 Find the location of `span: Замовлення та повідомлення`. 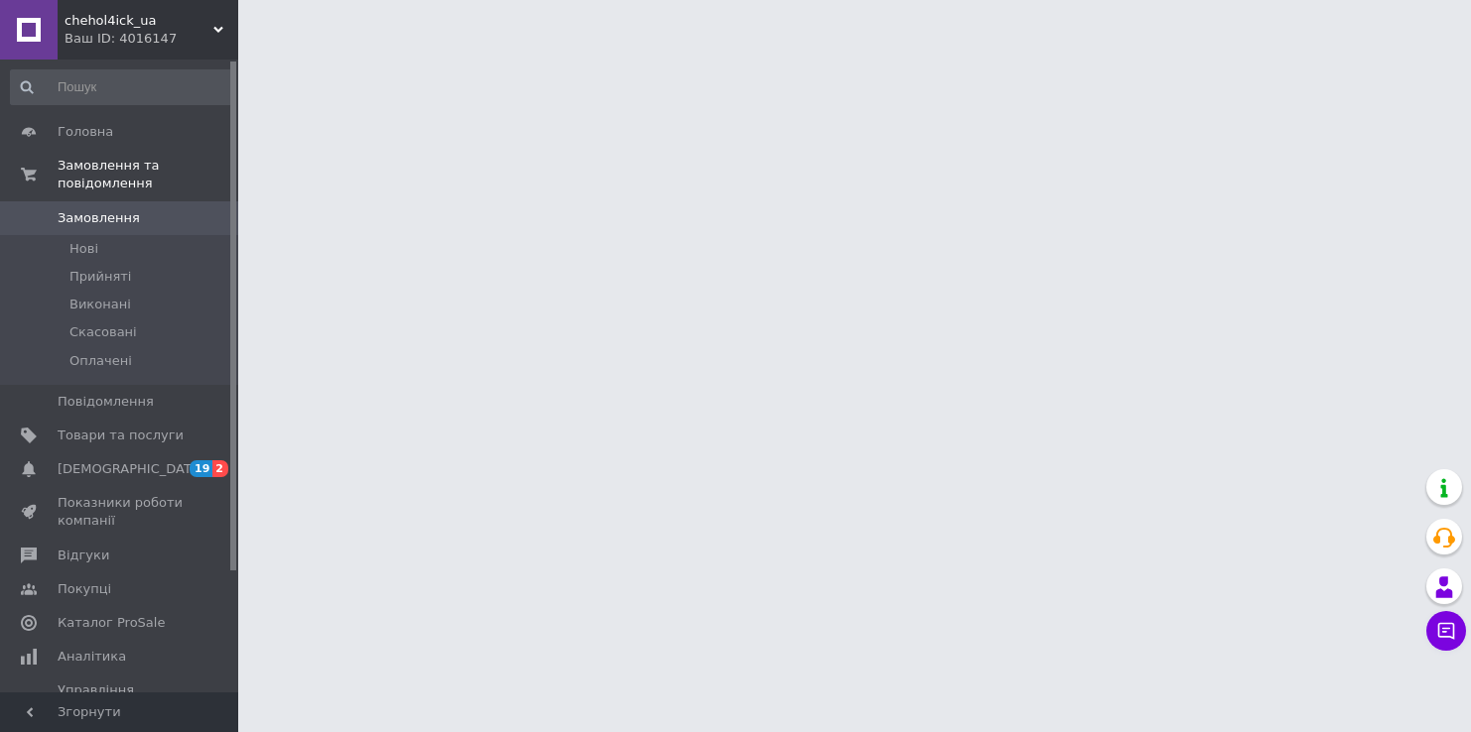

span: Замовлення та повідомлення is located at coordinates (148, 175).